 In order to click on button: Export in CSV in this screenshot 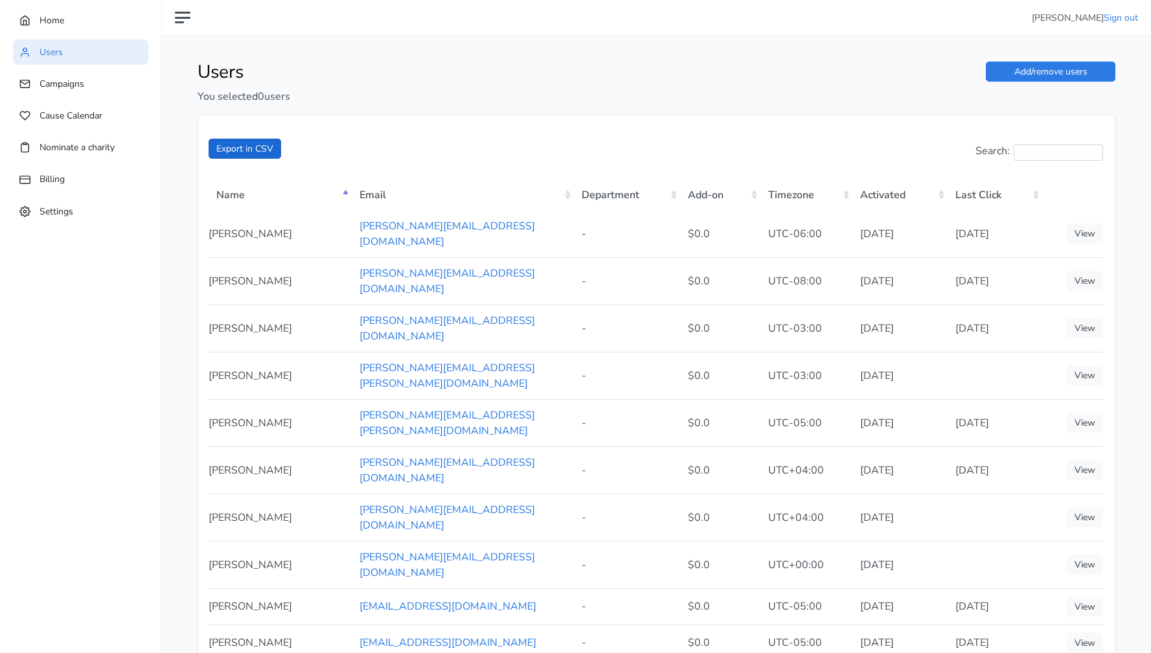, I will do `click(245, 148)`.